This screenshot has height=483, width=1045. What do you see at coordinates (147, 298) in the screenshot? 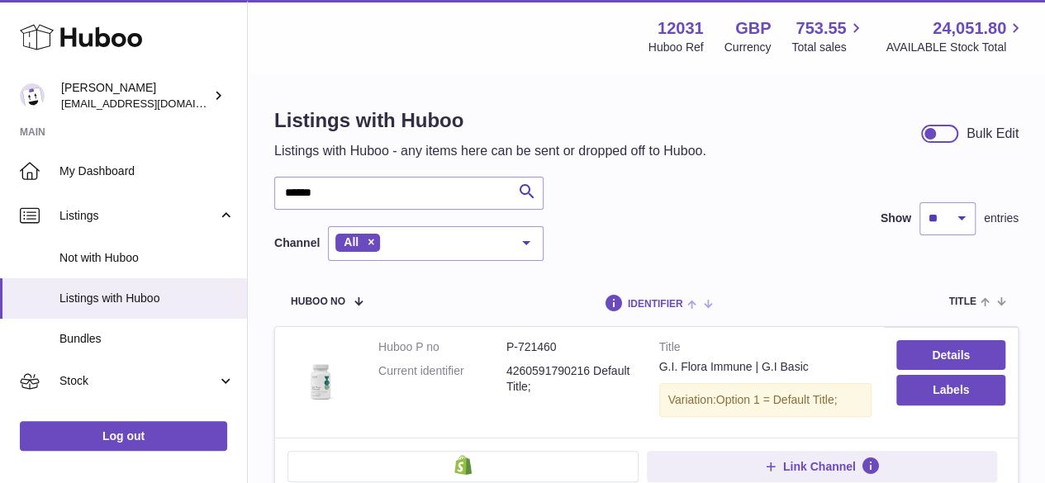
I see `span: Listings with Huboo` at bounding box center [147, 298].